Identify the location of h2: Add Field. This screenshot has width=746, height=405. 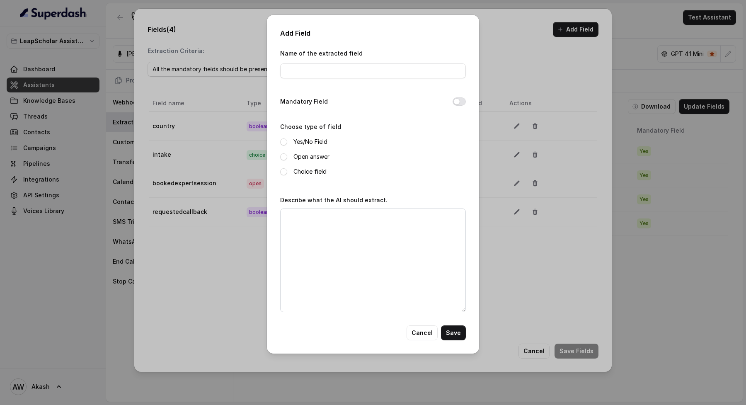
(373, 33).